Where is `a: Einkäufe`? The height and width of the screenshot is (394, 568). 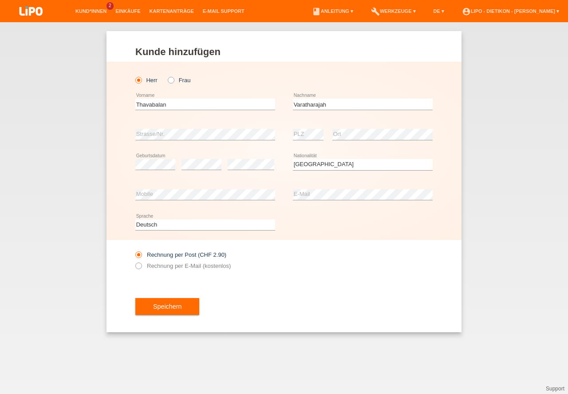 a: Einkäufe is located at coordinates (128, 11).